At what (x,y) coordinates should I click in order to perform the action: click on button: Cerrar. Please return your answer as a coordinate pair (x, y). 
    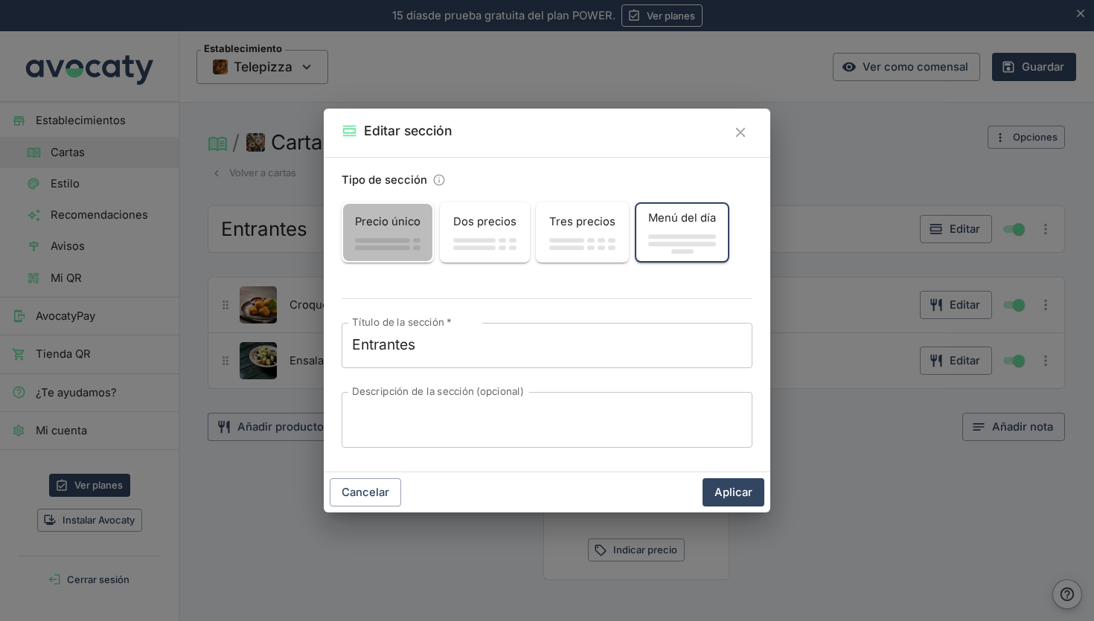
    Looking at the image, I should click on (740, 132).